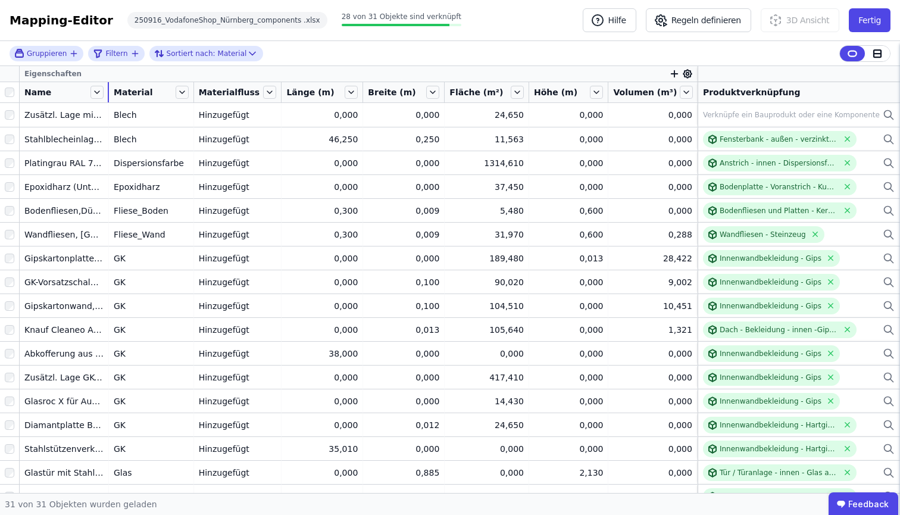  I want to click on div: 417,410, so click(486, 377).